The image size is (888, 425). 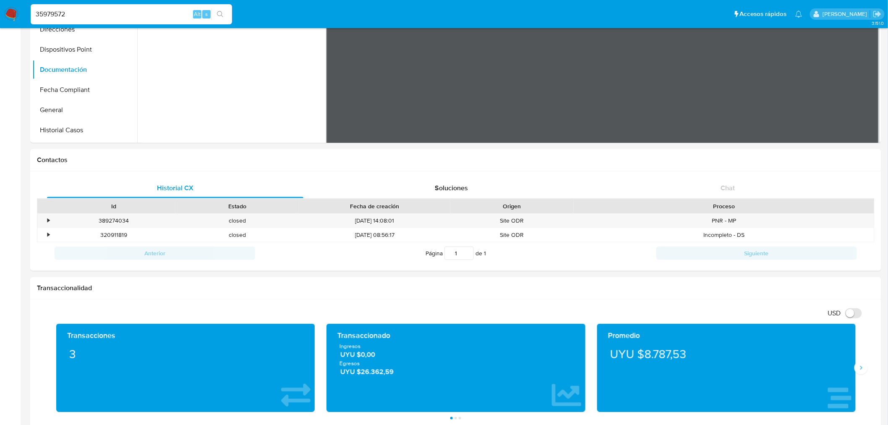 I want to click on div: 320911819, so click(x=114, y=235).